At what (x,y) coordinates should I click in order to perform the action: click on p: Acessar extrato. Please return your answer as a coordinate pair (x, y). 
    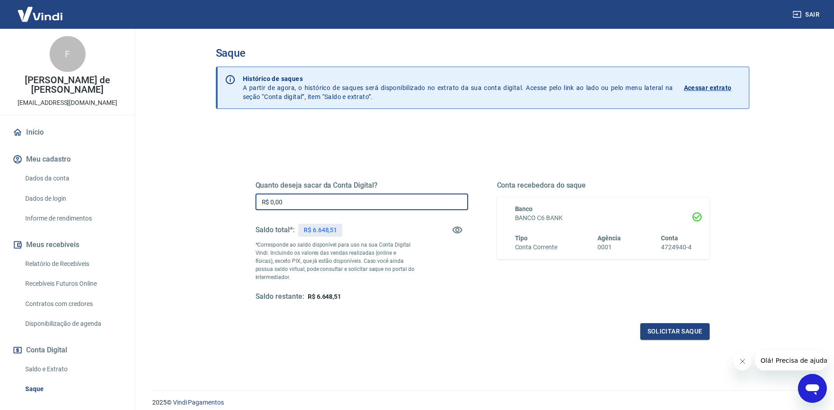
    Looking at the image, I should click on (708, 88).